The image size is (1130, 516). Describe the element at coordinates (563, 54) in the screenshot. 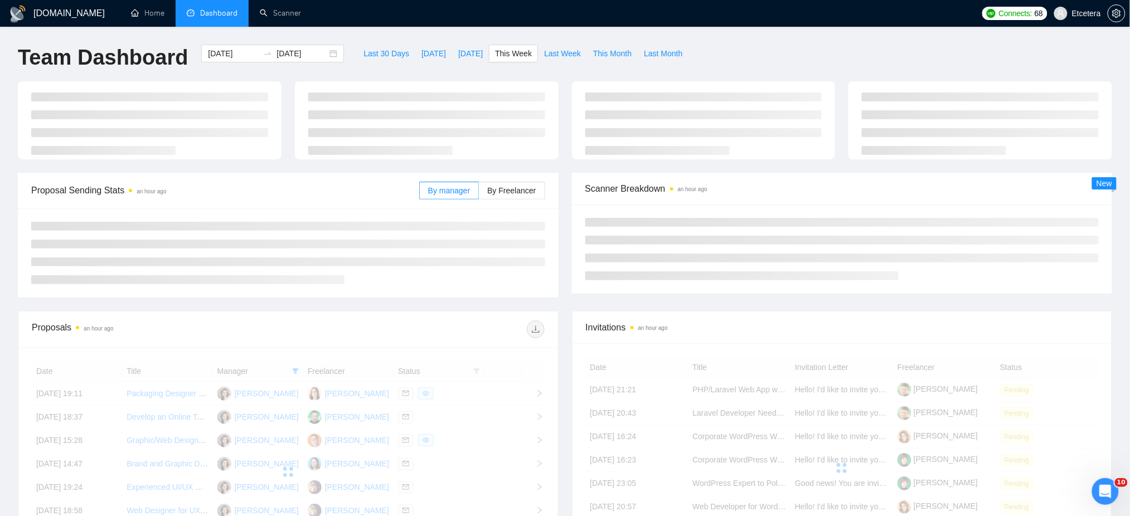

I see `span: Last Week` at that location.